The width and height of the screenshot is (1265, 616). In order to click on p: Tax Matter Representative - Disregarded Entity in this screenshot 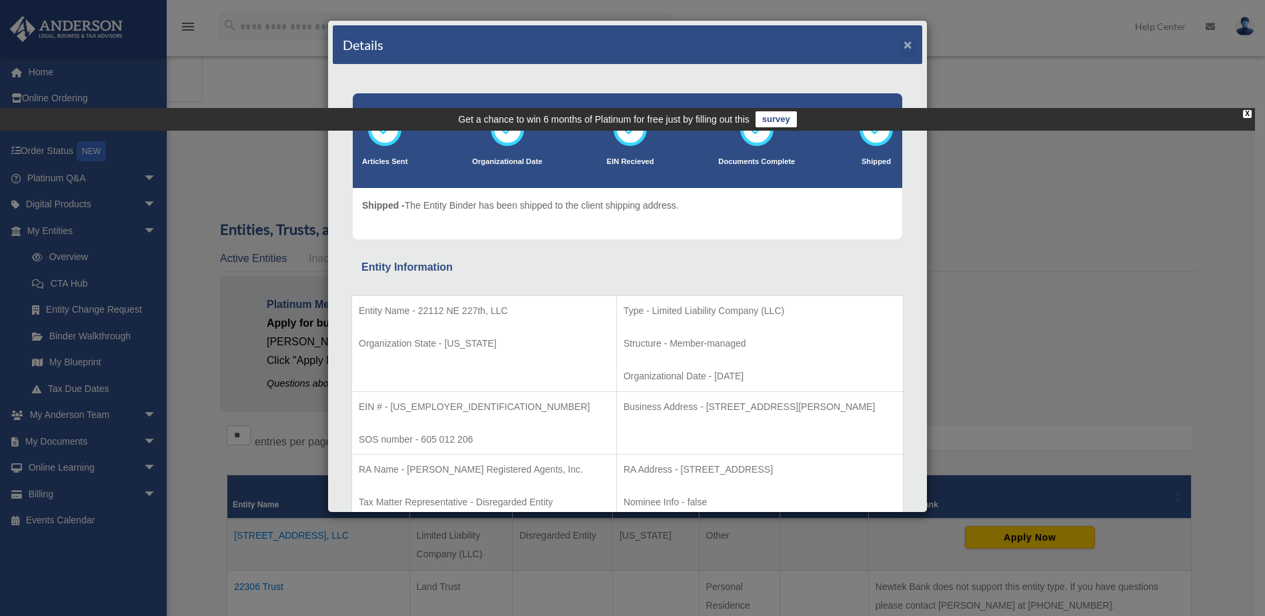, I will do `click(484, 502)`.